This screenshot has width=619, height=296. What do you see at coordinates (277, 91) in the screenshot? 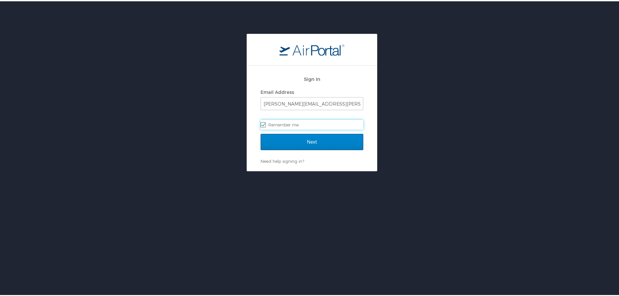
I see `label: Email Address` at bounding box center [277, 91].